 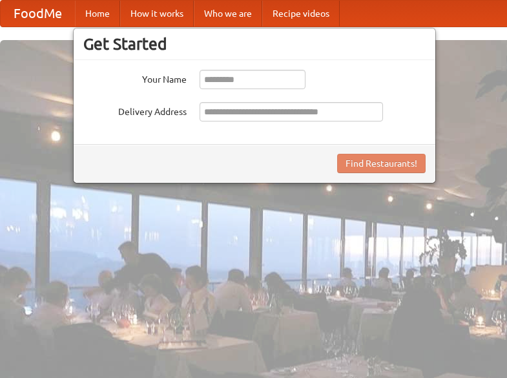 I want to click on a: Recipe videos, so click(x=301, y=14).